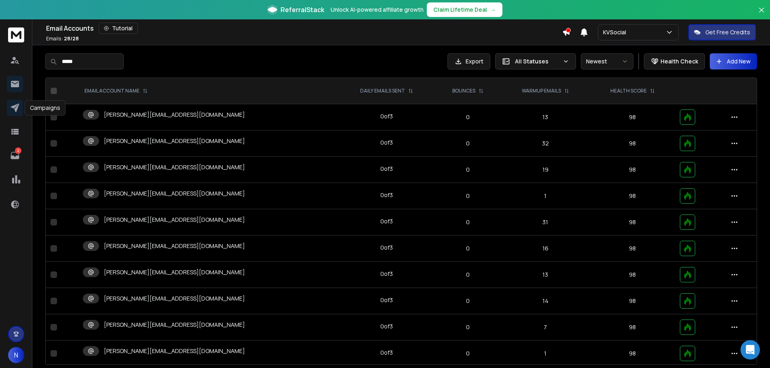 The height and width of the screenshot is (368, 770). Describe the element at coordinates (722, 32) in the screenshot. I see `button: Get Free Credits` at that location.